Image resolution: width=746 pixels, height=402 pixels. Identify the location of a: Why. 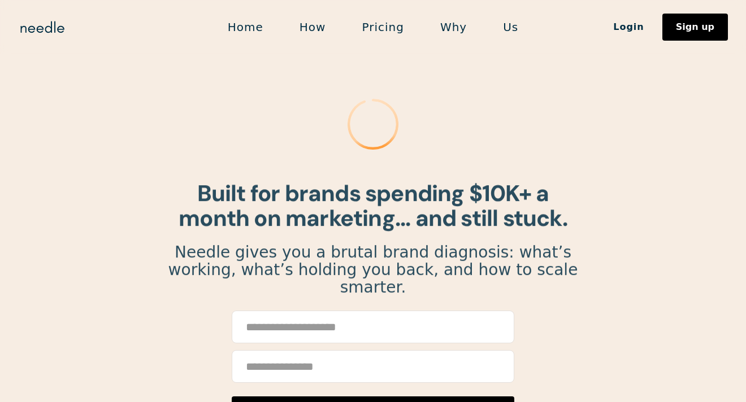
(453, 27).